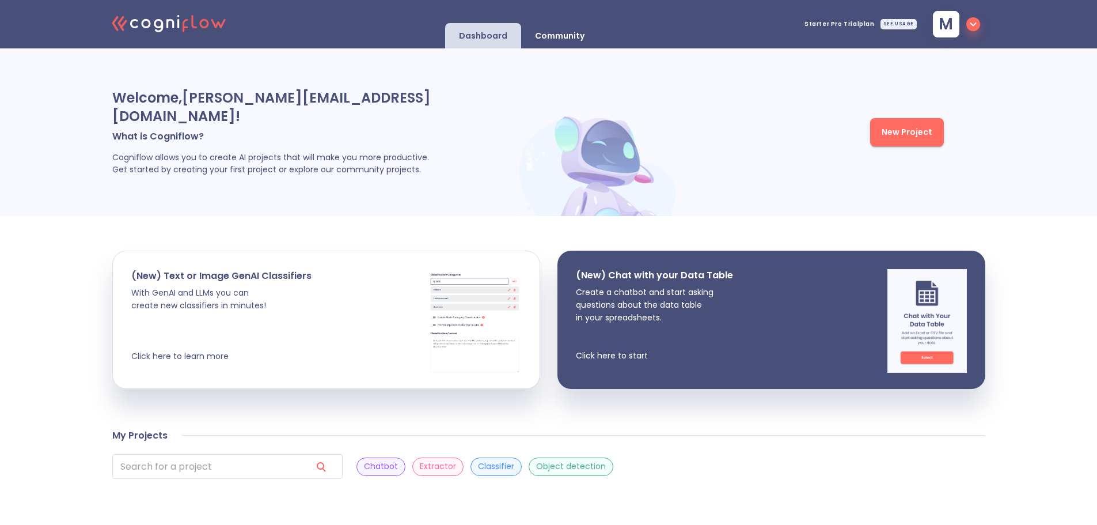 Image resolution: width=1097 pixels, height=525 pixels. Describe the element at coordinates (221, 275) in the screenshot. I see `p: (New) Text or Image GenAI Classifiers` at that location.